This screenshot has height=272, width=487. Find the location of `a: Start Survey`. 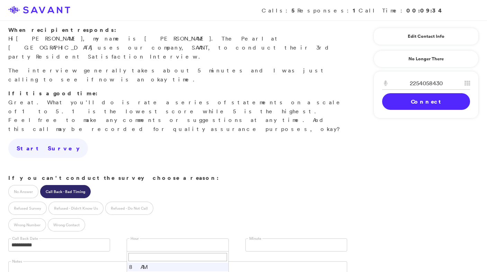

a: Start Survey is located at coordinates (48, 148).